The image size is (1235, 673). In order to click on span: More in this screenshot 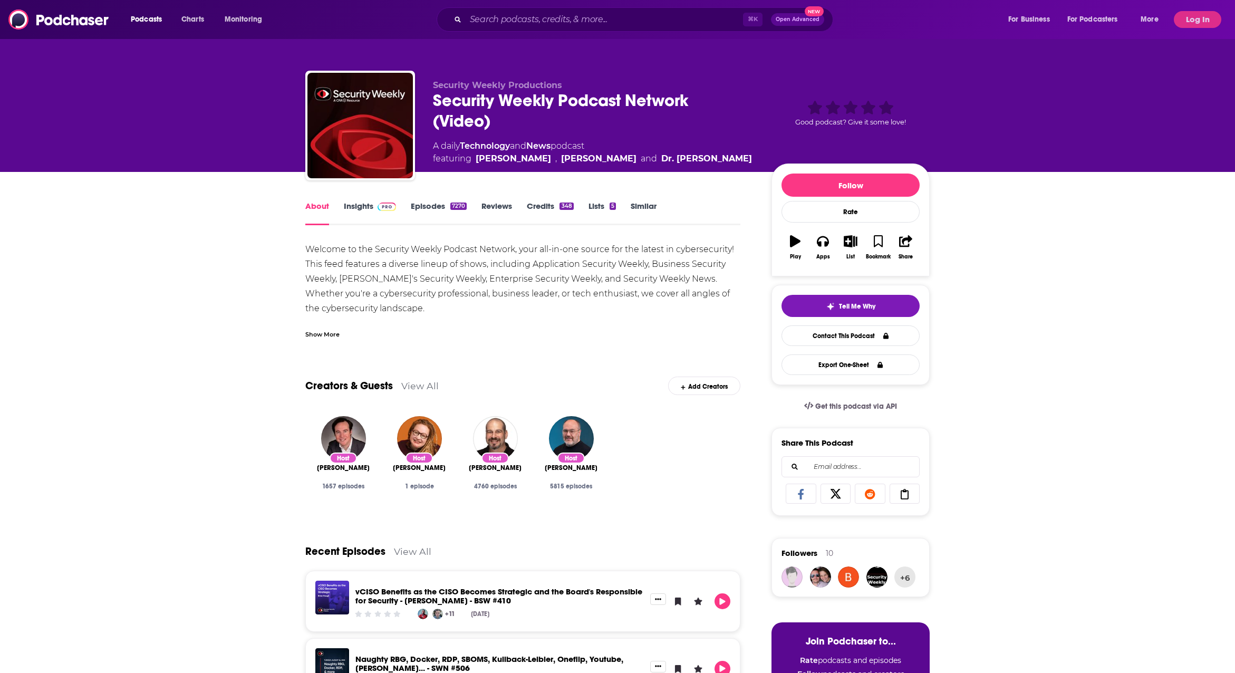, I will do `click(1150, 20)`.